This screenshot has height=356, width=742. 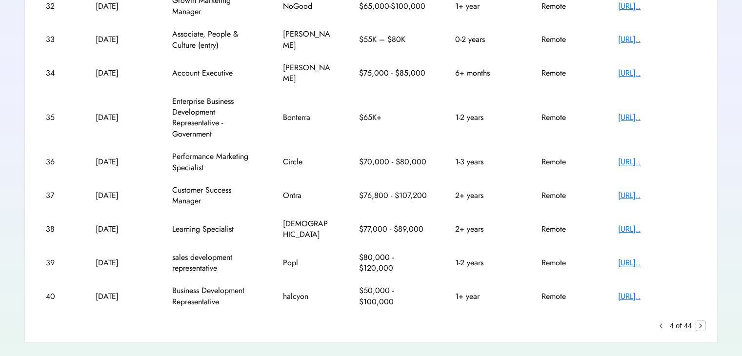 What do you see at coordinates (393, 196) in the screenshot?
I see `div: $76,800 - $107,200` at bounding box center [393, 196].